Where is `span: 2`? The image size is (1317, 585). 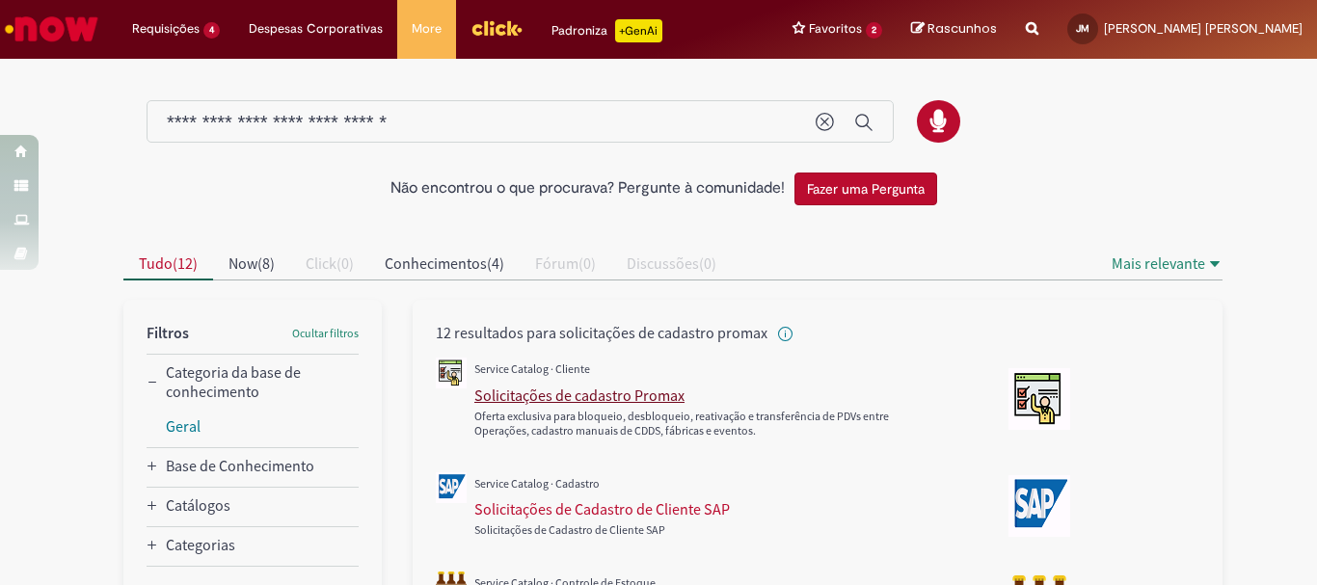
span: 2 is located at coordinates (874, 30).